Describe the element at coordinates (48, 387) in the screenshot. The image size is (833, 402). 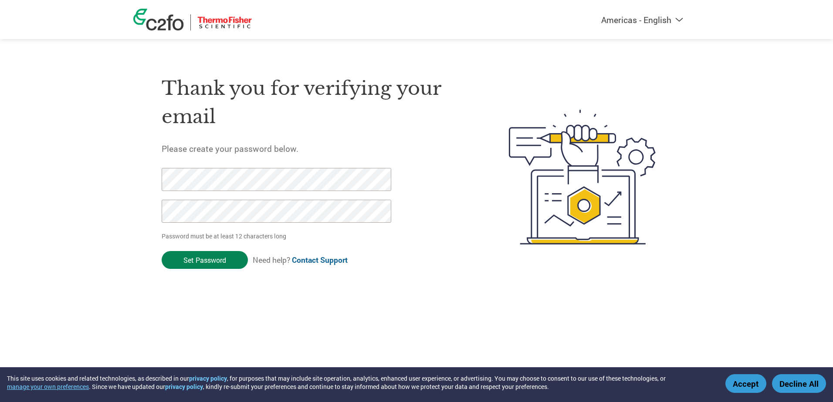
I see `button: manage your own preferences` at that location.